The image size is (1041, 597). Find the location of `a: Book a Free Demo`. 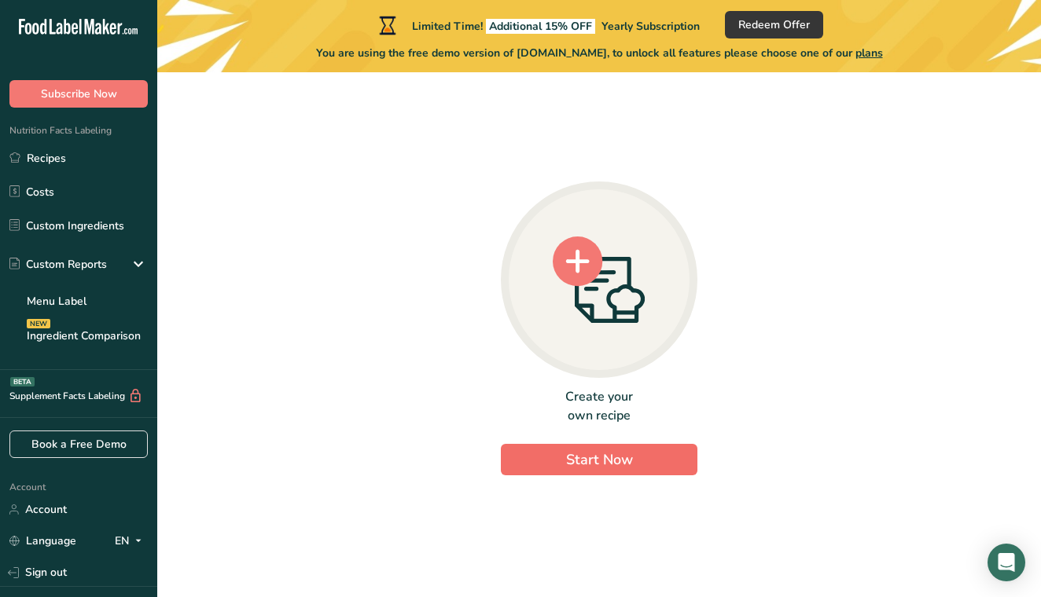

a: Book a Free Demo is located at coordinates (79, 444).